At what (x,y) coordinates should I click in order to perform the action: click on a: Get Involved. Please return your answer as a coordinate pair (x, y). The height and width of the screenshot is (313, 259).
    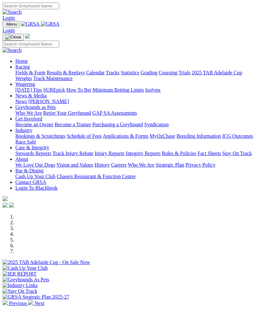
    Looking at the image, I should click on (29, 119).